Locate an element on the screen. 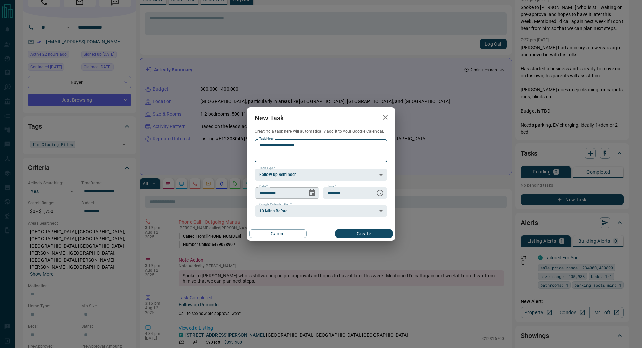 The height and width of the screenshot is (348, 642). div: 10 Mins Before is located at coordinates (321, 211).